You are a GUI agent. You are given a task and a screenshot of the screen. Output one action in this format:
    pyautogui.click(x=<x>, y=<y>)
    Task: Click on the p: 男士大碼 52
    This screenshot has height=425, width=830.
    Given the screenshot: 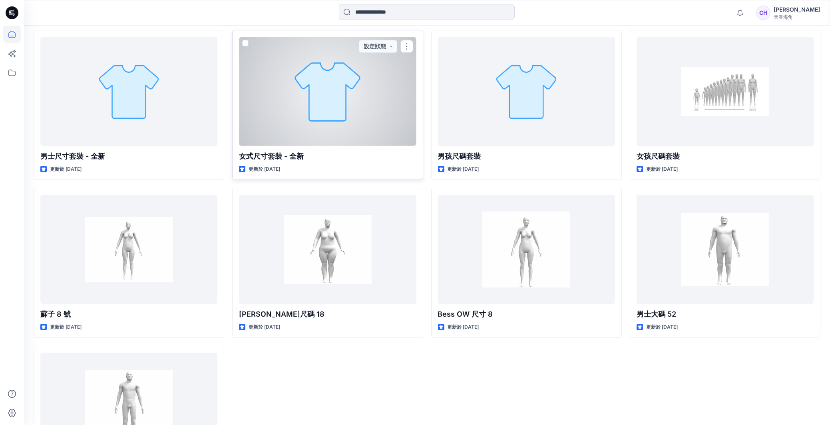 What is the action you would take?
    pyautogui.click(x=725, y=314)
    